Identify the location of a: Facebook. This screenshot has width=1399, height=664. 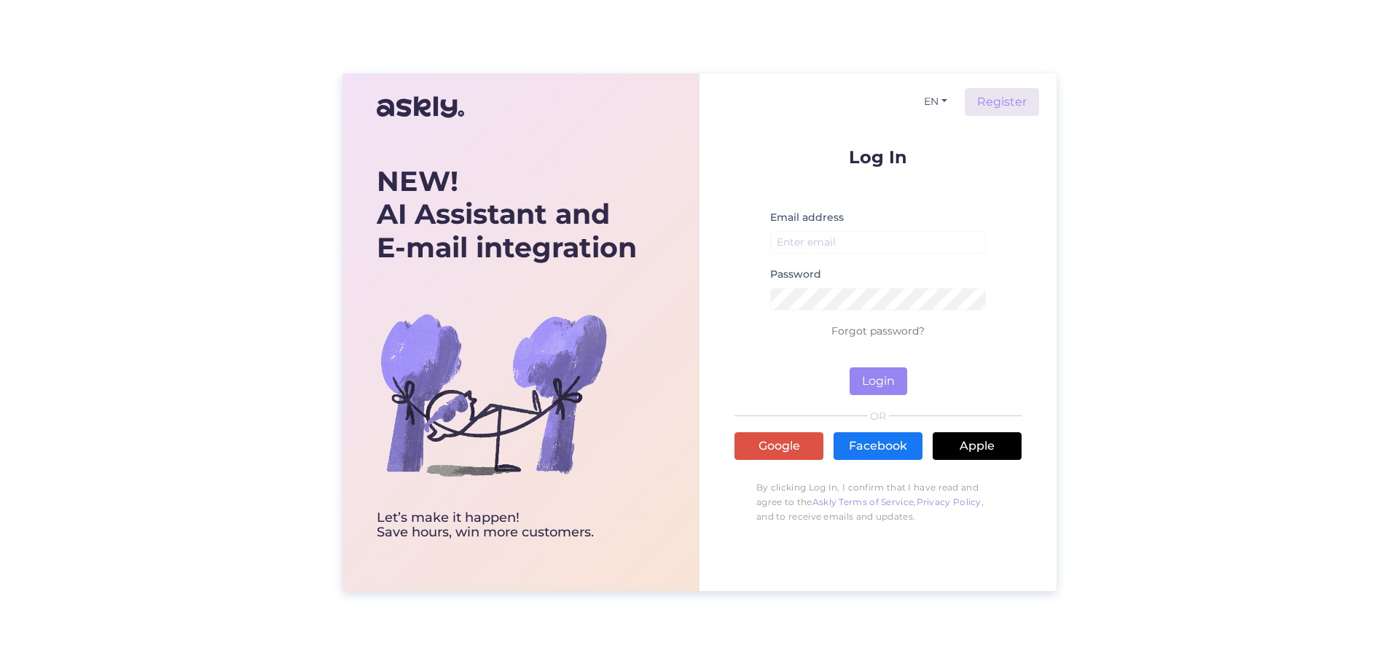
(878, 446).